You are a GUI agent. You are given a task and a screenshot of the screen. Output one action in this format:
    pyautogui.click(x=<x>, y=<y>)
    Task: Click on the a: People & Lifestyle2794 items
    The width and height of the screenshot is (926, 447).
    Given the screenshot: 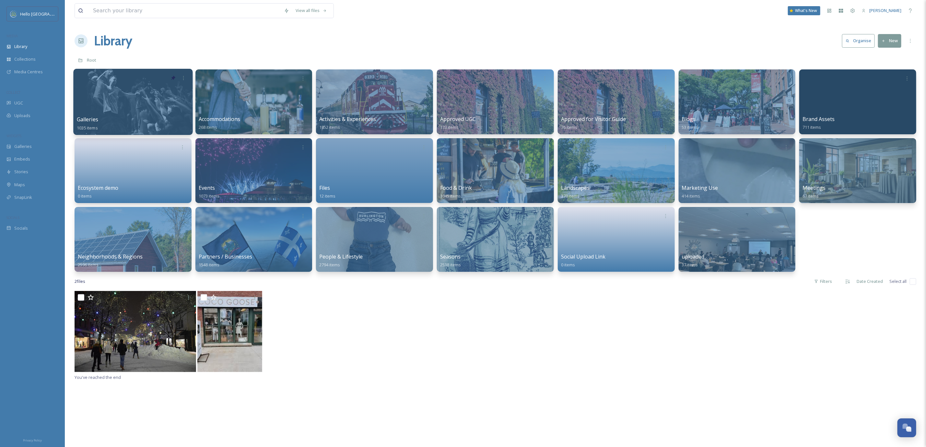 What is the action you would take?
    pyautogui.click(x=341, y=260)
    